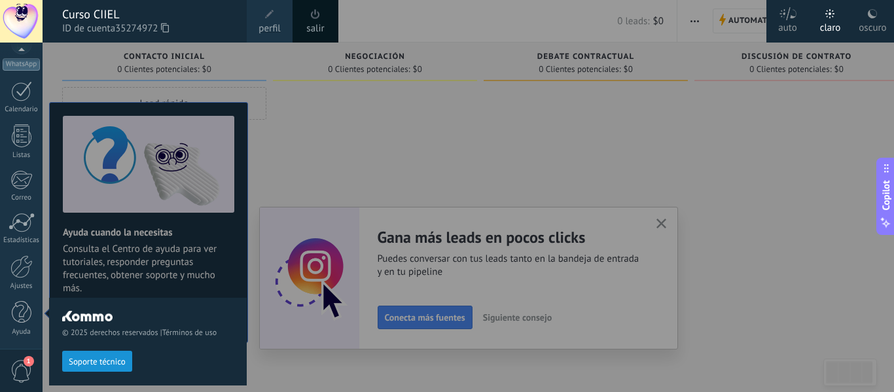 The height and width of the screenshot is (392, 894). I want to click on div: auto, so click(787, 26).